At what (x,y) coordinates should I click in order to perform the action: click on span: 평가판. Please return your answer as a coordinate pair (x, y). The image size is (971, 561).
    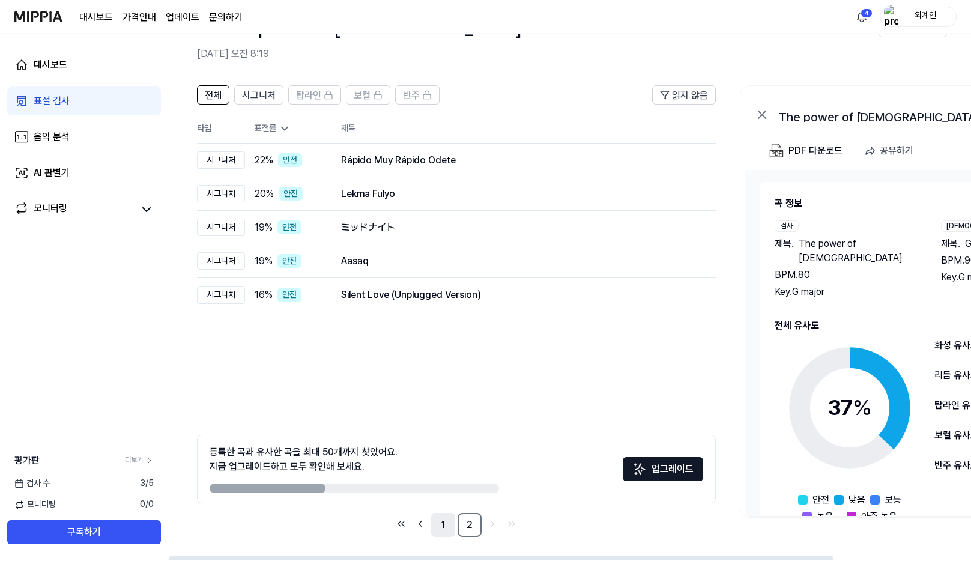
    Looking at the image, I should click on (27, 461).